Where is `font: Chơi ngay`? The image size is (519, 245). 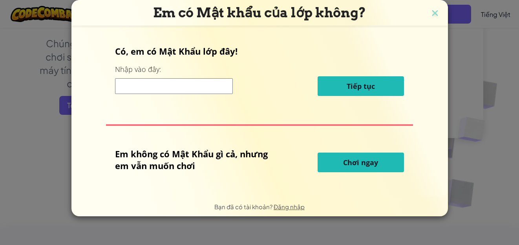
font: Chơi ngay is located at coordinates (361, 162).